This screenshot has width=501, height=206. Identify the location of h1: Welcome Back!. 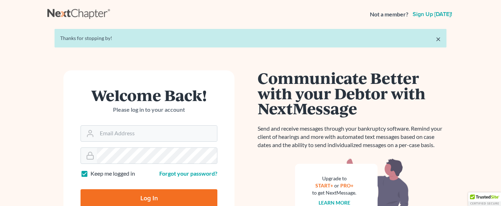
(149, 95).